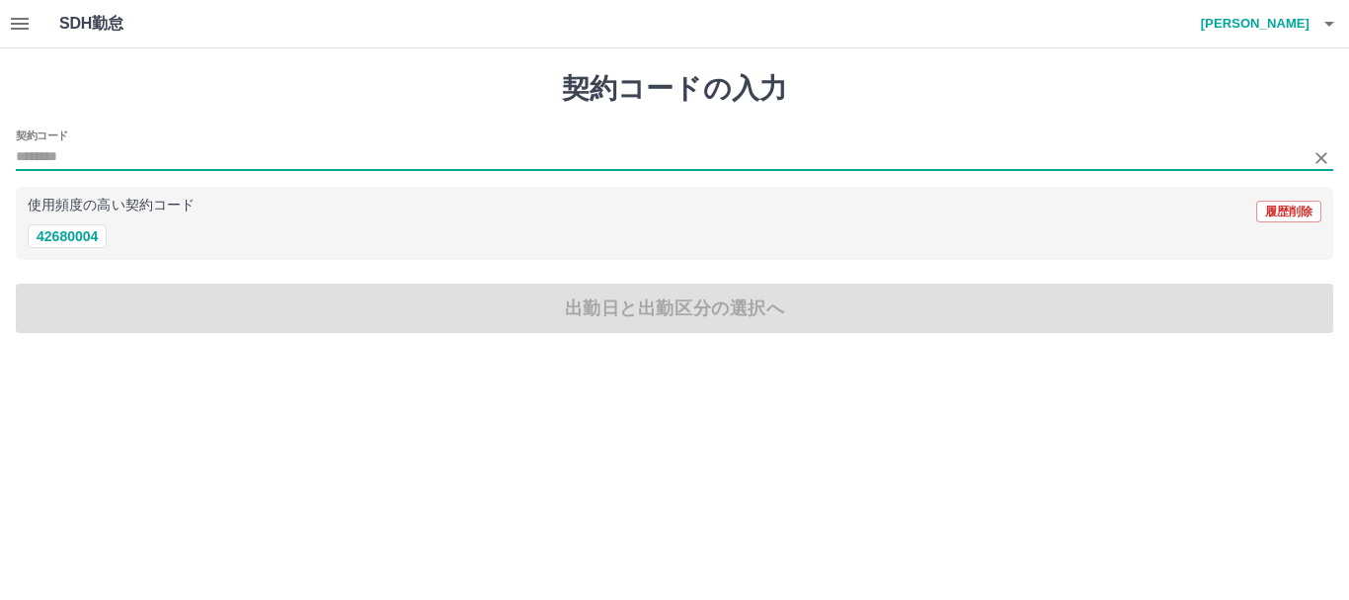 Image resolution: width=1349 pixels, height=600 pixels. Describe the element at coordinates (41, 135) in the screenshot. I see `h2: 契約コード` at that location.